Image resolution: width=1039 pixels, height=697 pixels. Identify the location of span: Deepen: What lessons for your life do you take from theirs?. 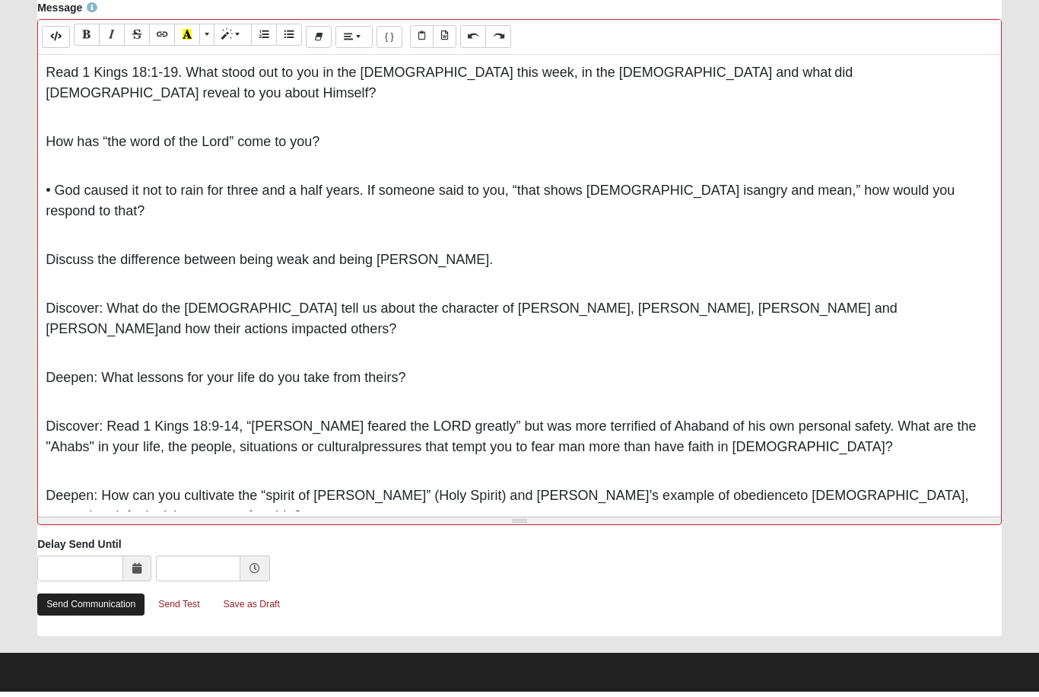
(225, 383).